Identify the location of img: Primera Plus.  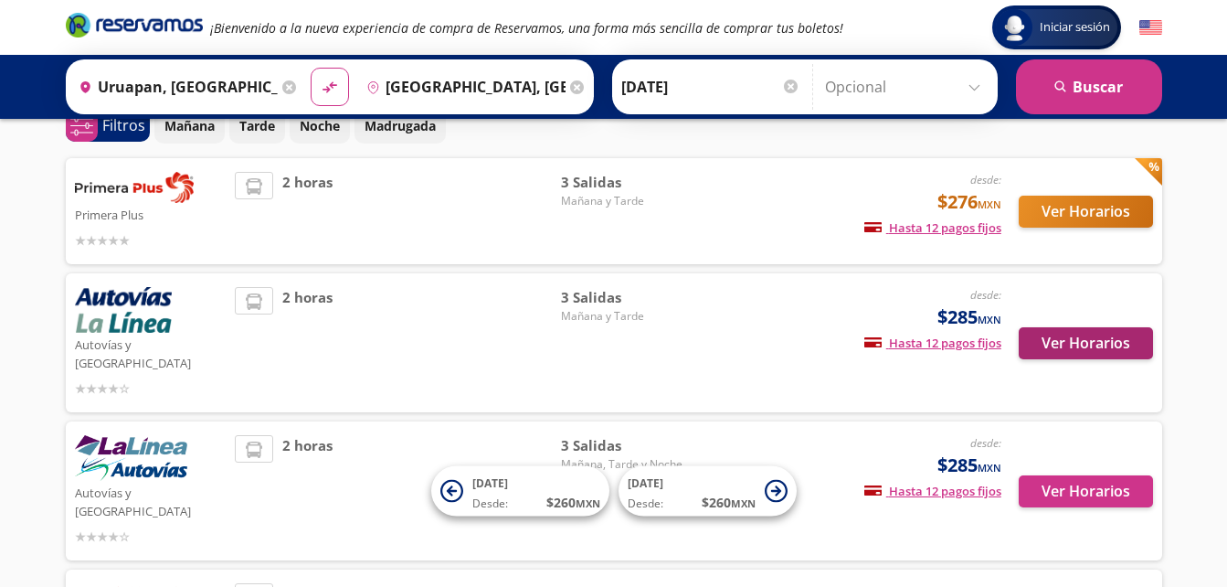
(134, 187).